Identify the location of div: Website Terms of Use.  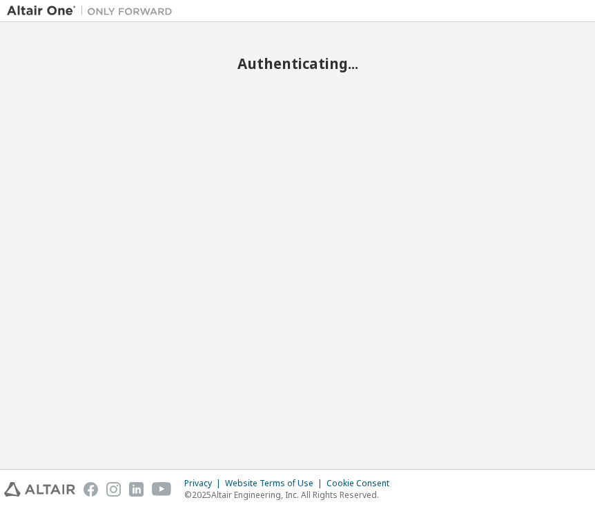
(275, 484).